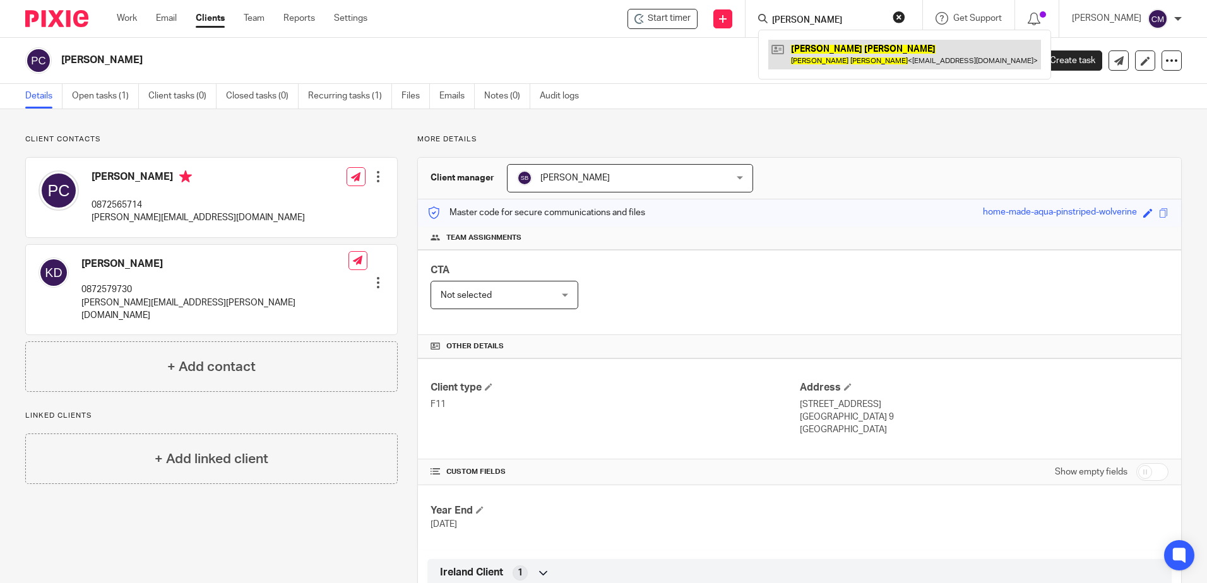  I want to click on a: Emails, so click(457, 96).